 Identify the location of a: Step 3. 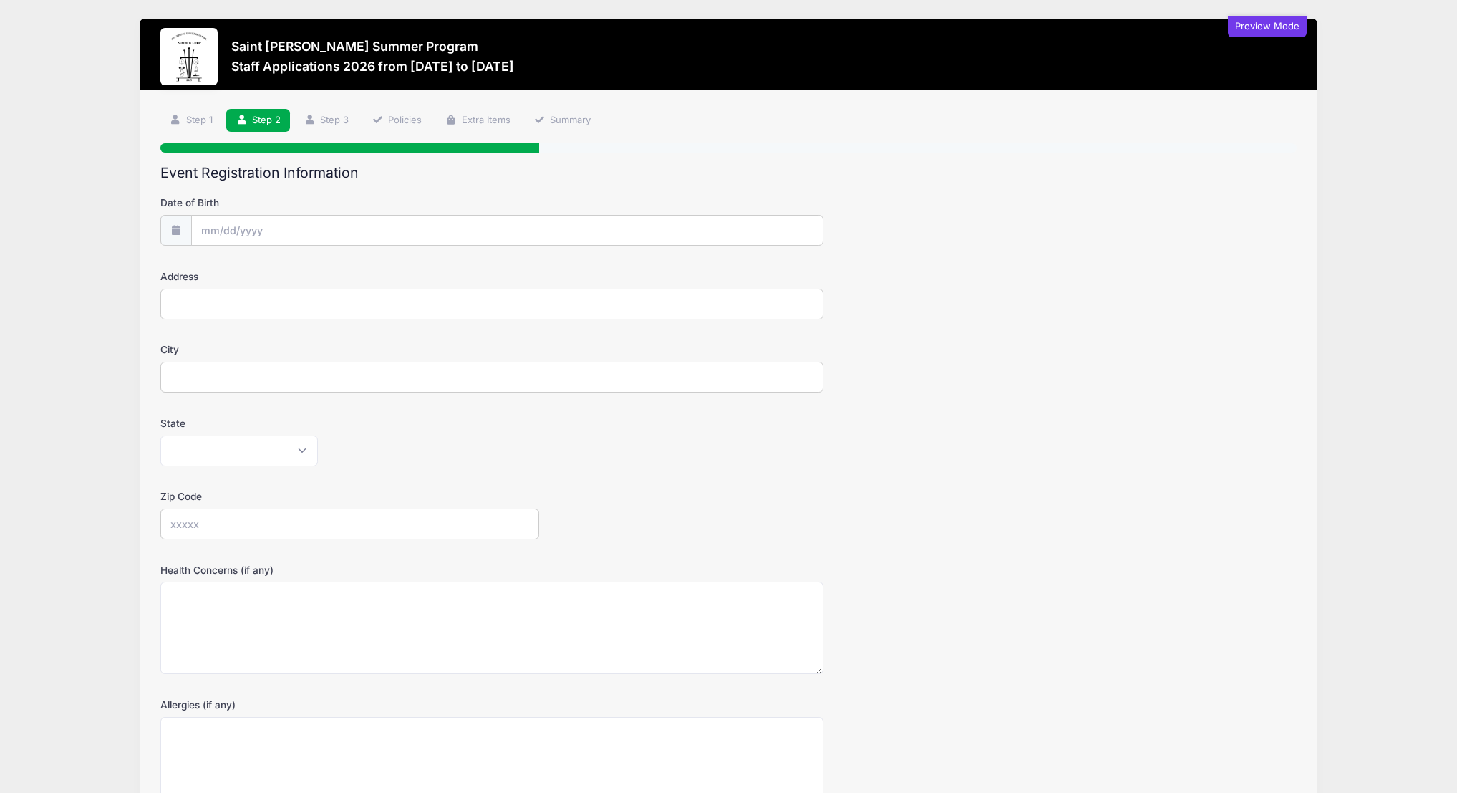
(326, 120).